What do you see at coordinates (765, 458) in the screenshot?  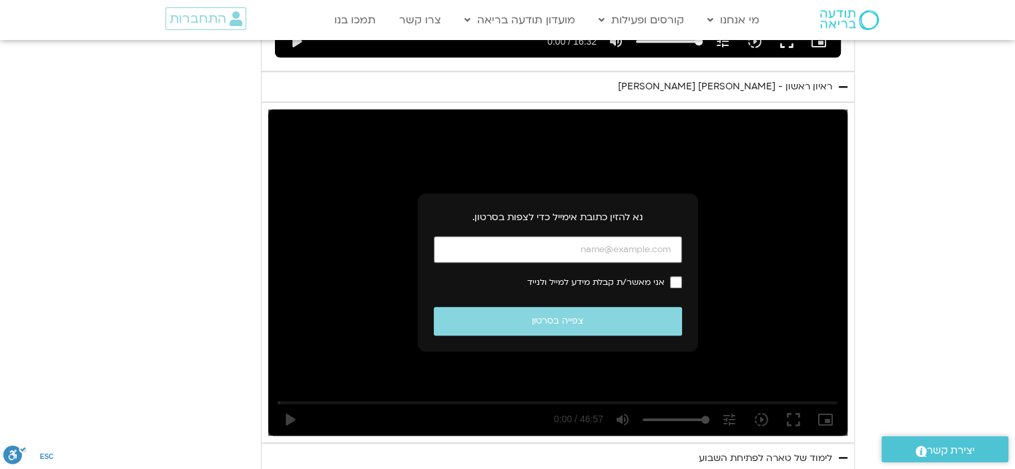 I see `div: לימוד של טארה לפתיחת השבוע` at bounding box center [765, 458].